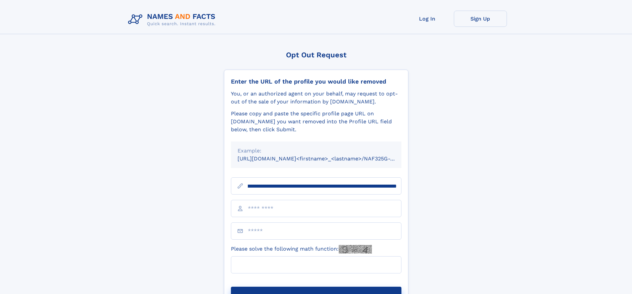  I want to click on div: You, or an authorized agent on your behalf, may request to opt-out of the sale of your informatio..., so click(316, 98).